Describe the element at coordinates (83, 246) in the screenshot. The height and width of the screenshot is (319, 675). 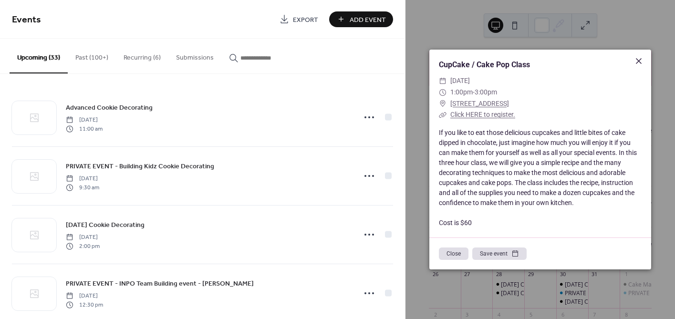
I see `span: 2:00 pm` at that location.